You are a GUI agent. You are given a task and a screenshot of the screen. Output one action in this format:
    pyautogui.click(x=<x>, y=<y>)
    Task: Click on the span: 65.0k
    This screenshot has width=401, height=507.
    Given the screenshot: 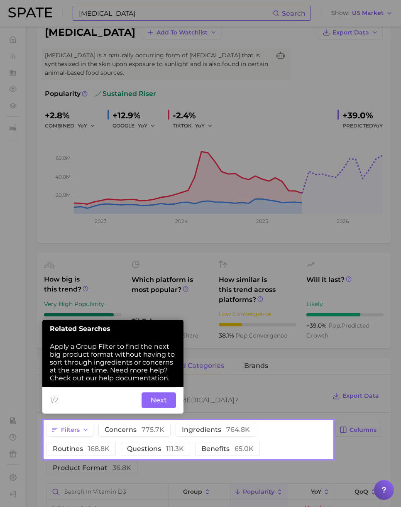 What is the action you would take?
    pyautogui.click(x=244, y=448)
    